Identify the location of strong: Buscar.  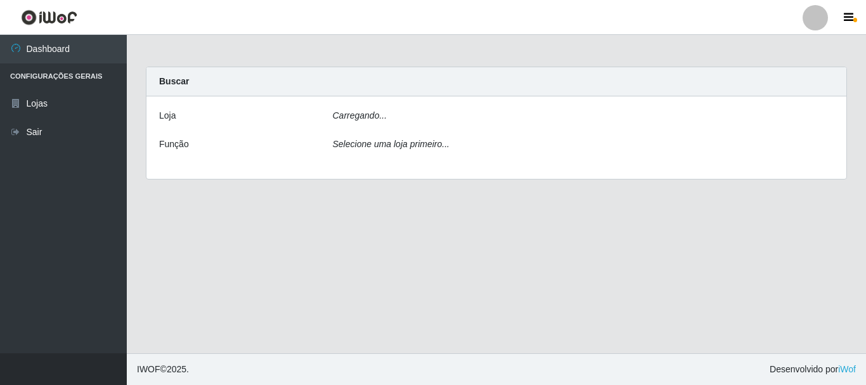
(174, 81).